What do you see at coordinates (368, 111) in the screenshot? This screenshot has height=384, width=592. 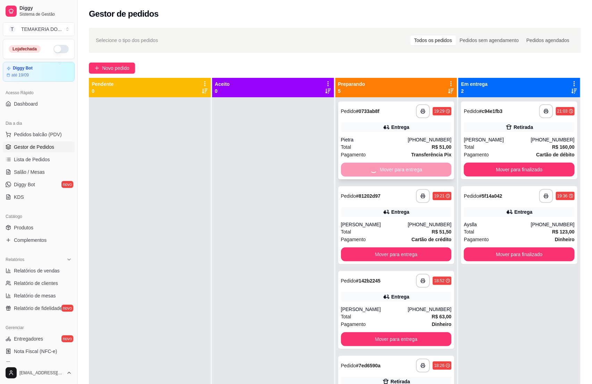 I see `strong: # 0733ab8f` at bounding box center [368, 111].